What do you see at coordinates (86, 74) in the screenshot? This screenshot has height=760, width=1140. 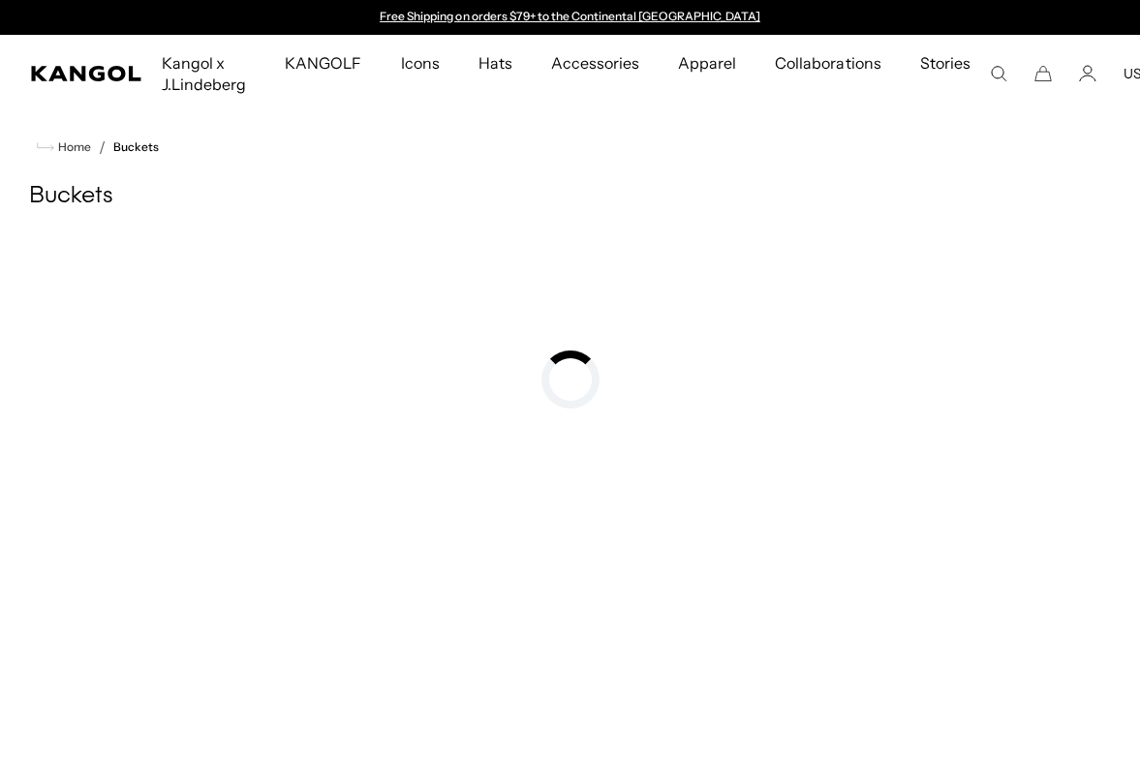 I see `a: Kangol` at bounding box center [86, 74].